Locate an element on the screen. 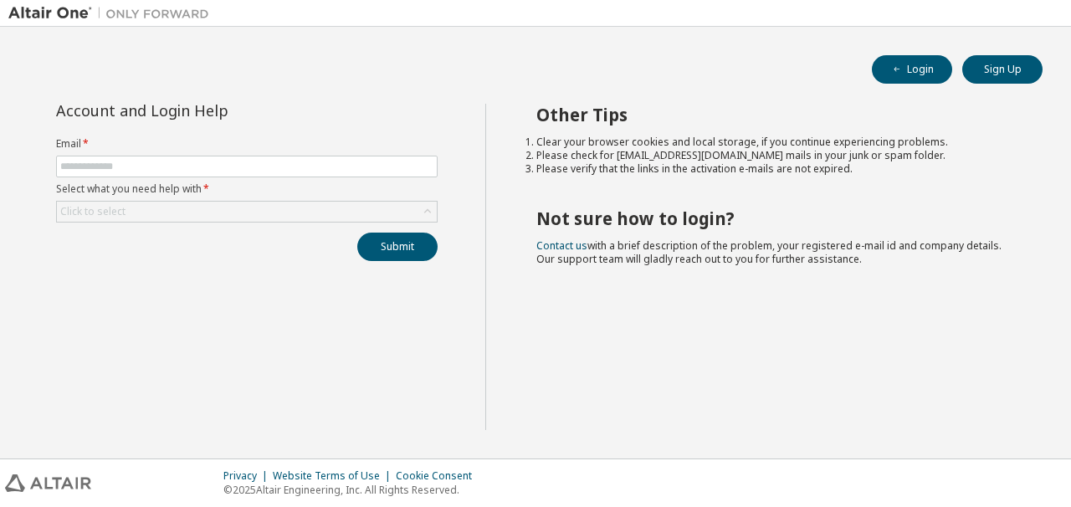  p: © 2025 Altair Engineering, Inc. All Rights Reserved. is located at coordinates (352, 490).